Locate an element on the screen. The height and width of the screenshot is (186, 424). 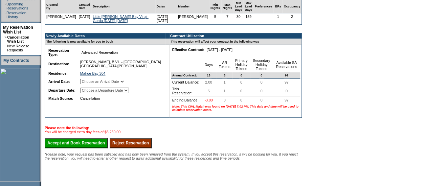
b: Match Source: is located at coordinates (61, 99).